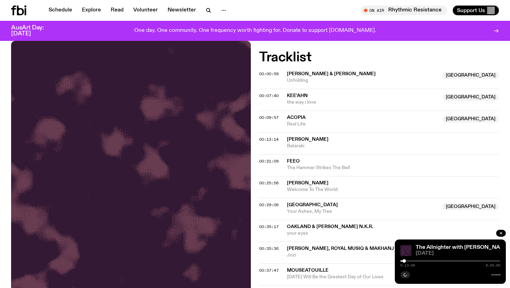 The height and width of the screenshot is (288, 510). What do you see at coordinates (269, 205) in the screenshot?
I see `span: 00:29:06` at bounding box center [269, 205].